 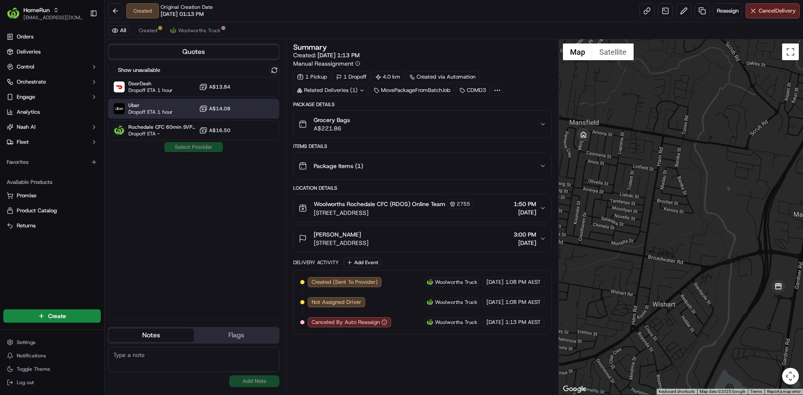 What do you see at coordinates (26, 343) in the screenshot?
I see `span: Settings` at bounding box center [26, 343].